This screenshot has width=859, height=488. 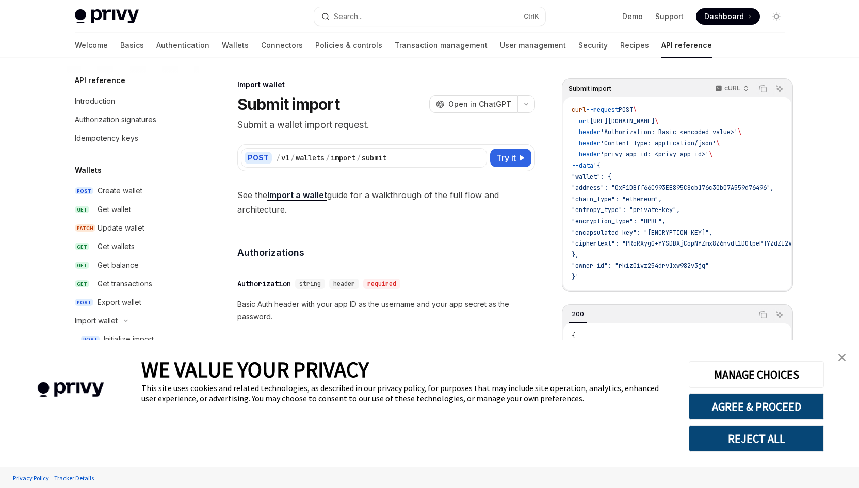 I want to click on a: POSTExport wallet, so click(x=133, y=302).